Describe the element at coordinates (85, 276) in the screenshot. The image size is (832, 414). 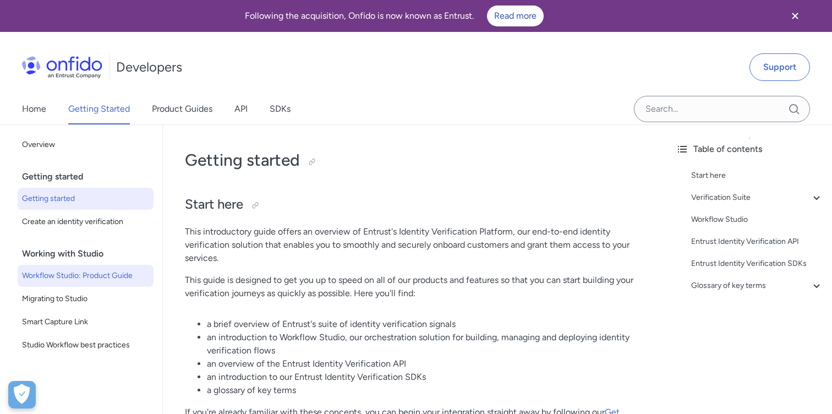
I see `a: Workflow Studio: Product Guide` at that location.